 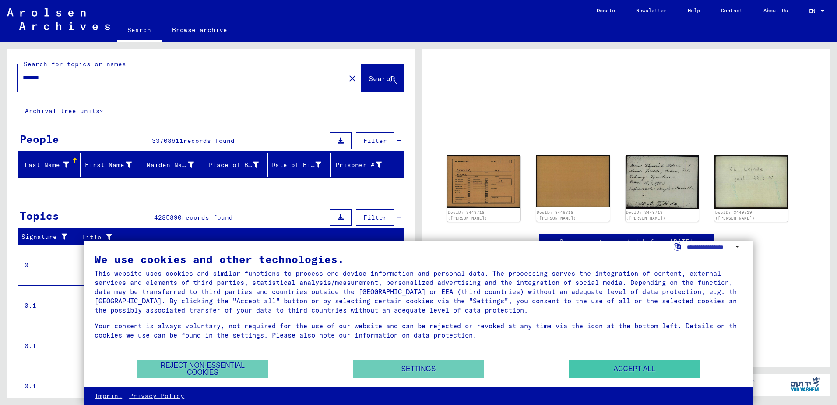 What do you see at coordinates (419, 330) in the screenshot?
I see `div: Your consent is always voluntary, not required for the use of our website and can be rejected or ...` at bounding box center [419, 330].